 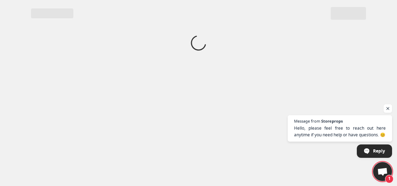 What do you see at coordinates (379, 151) in the screenshot?
I see `span: Reply` at bounding box center [379, 151].